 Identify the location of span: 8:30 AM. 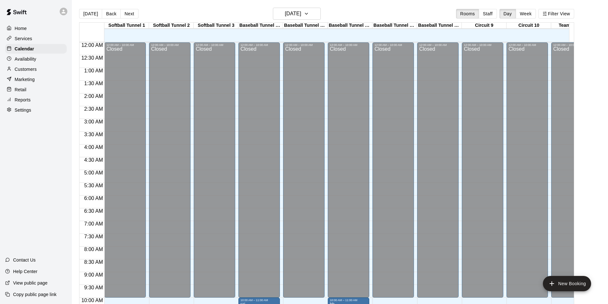
(93, 262).